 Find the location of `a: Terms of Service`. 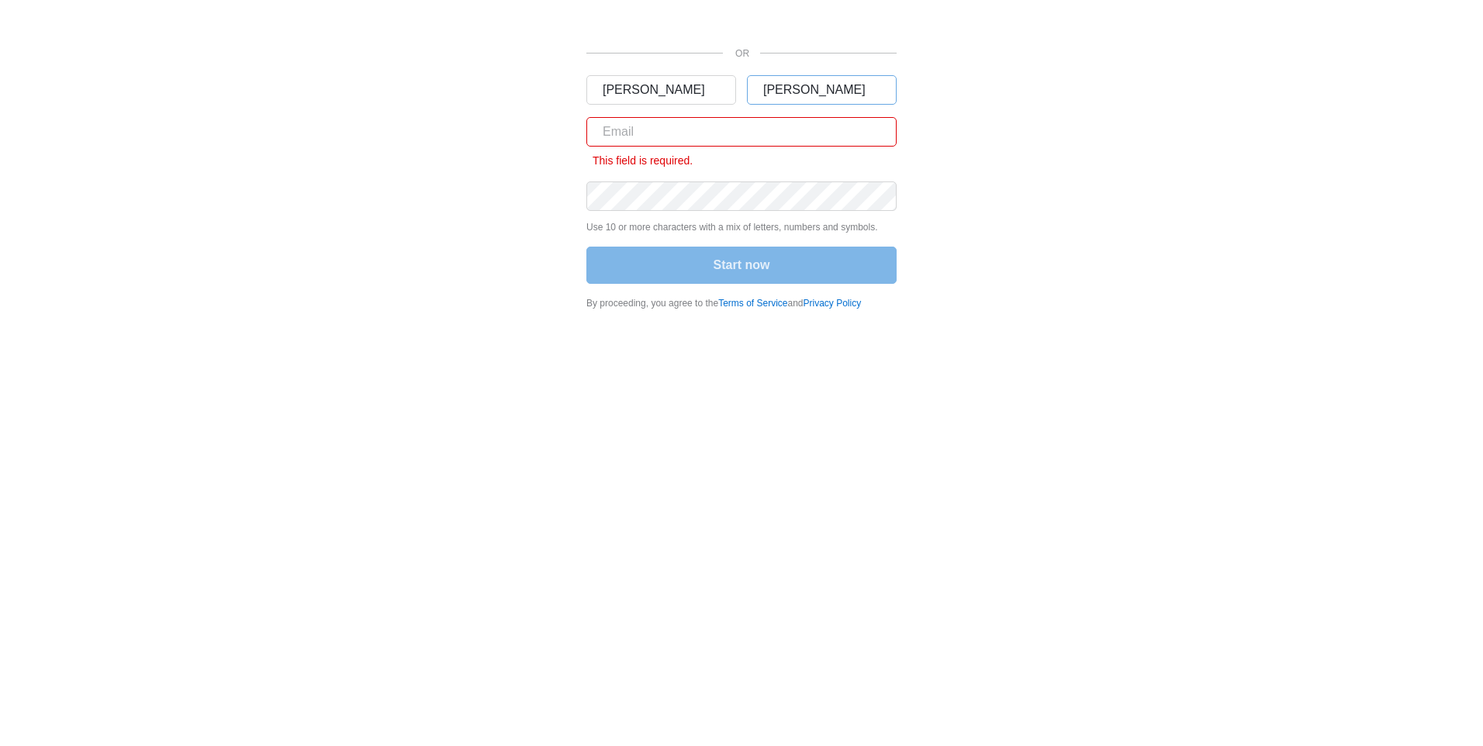

a: Terms of Service is located at coordinates (752, 303).